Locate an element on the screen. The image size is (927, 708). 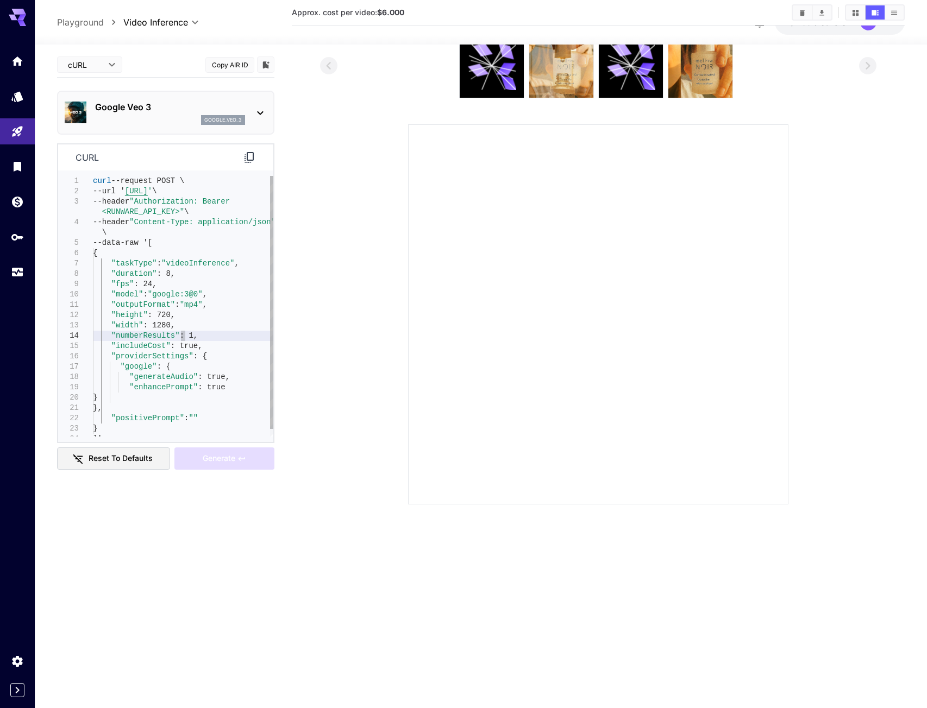
p: Google Veo 3 is located at coordinates (170, 107).